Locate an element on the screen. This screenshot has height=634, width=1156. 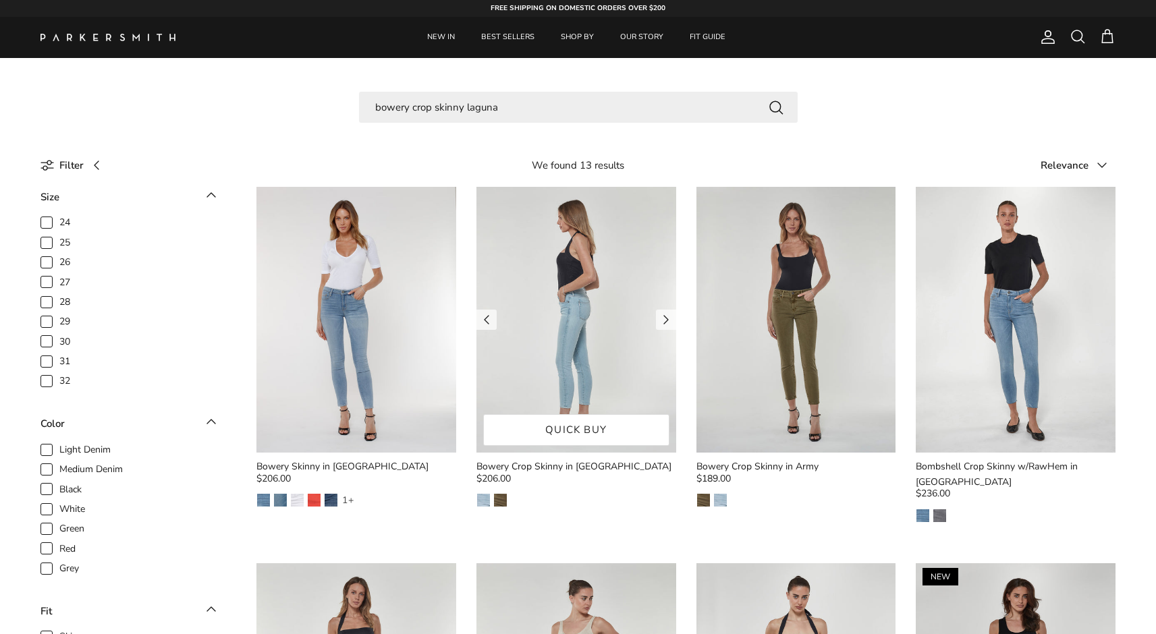
strong: FREE SHIPPING ON DOMESTIC ORDERS OVER $200 is located at coordinates (578, 8).